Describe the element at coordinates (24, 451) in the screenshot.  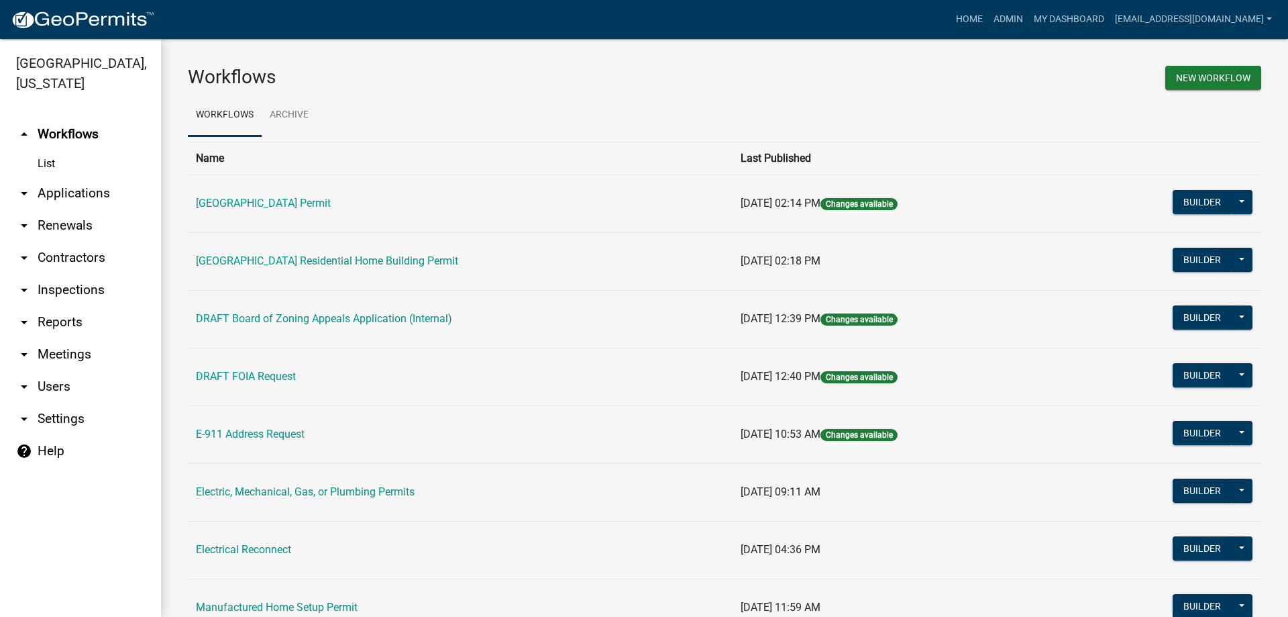
I see `i: help` at that location.